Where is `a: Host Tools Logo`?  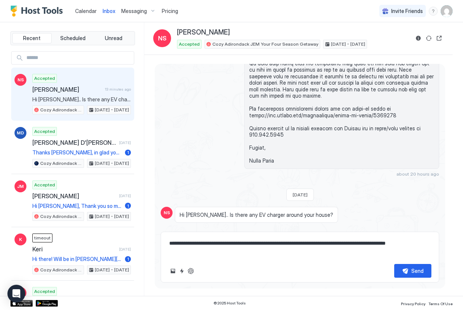 a: Host Tools Logo is located at coordinates (38, 11).